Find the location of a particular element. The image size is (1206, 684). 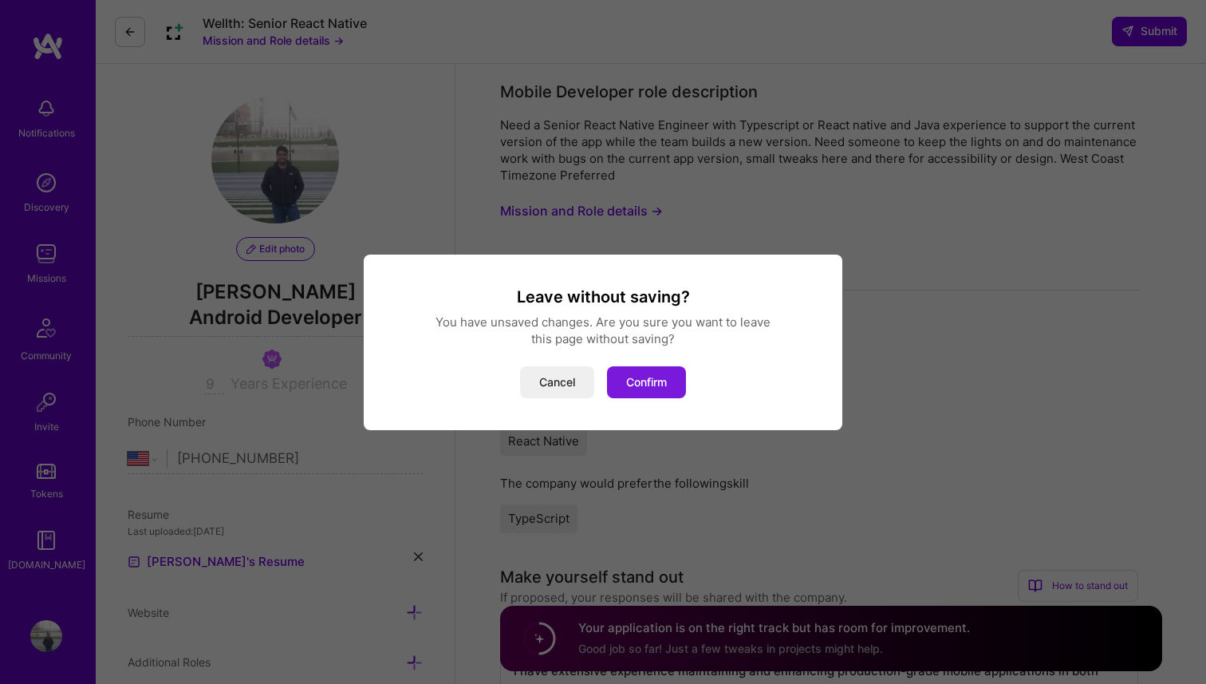

h3: Leave without saving? is located at coordinates (603, 297).